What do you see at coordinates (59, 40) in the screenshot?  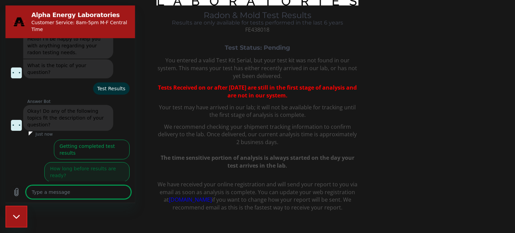 I see `span: Hello! I'll be happy to help you with anything regarding your radon testing needs.` at bounding box center [59, 40].